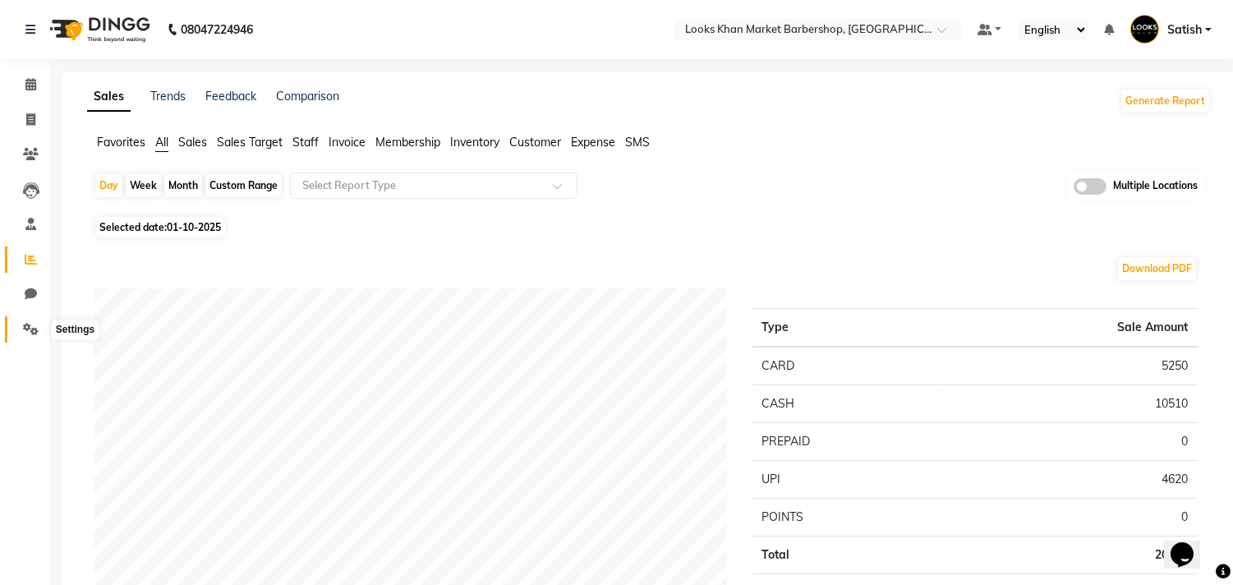 This screenshot has width=1233, height=585. What do you see at coordinates (848, 479) in the screenshot?
I see `td: UPI` at bounding box center [848, 479].